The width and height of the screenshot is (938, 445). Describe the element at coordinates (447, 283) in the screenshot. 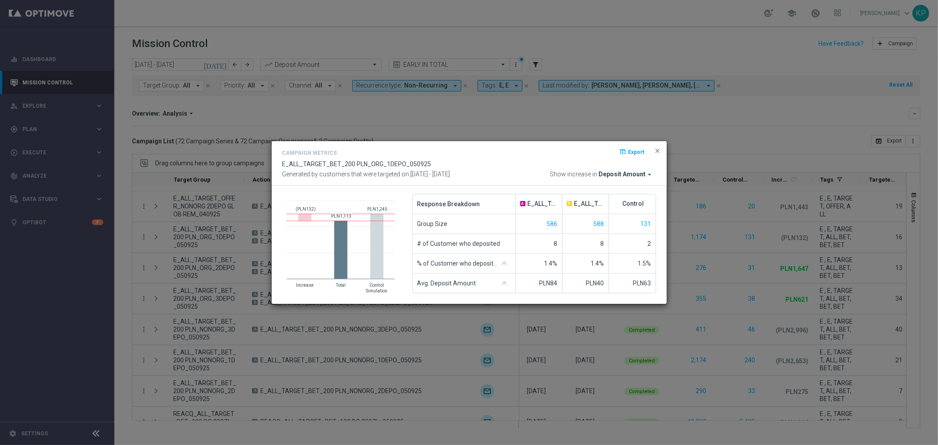

I see `span: Avg. Deposit Amount` at that location.